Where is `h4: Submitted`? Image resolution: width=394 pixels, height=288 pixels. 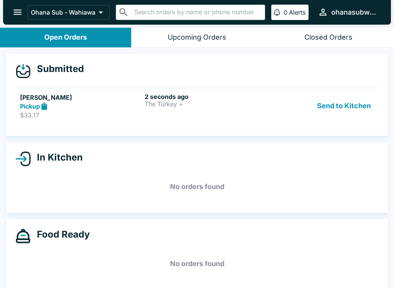
h4: Submitted is located at coordinates (57, 69).